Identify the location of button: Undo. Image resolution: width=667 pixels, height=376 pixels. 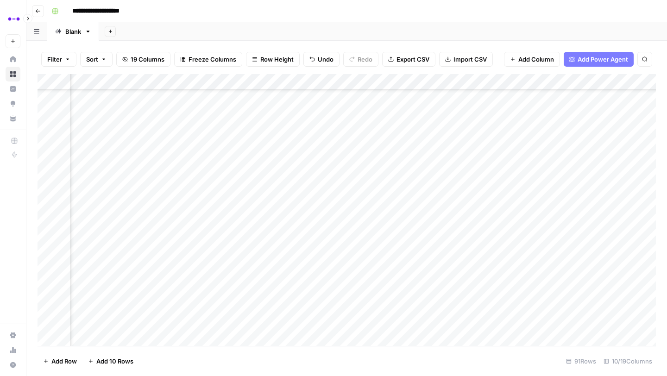
(322, 59).